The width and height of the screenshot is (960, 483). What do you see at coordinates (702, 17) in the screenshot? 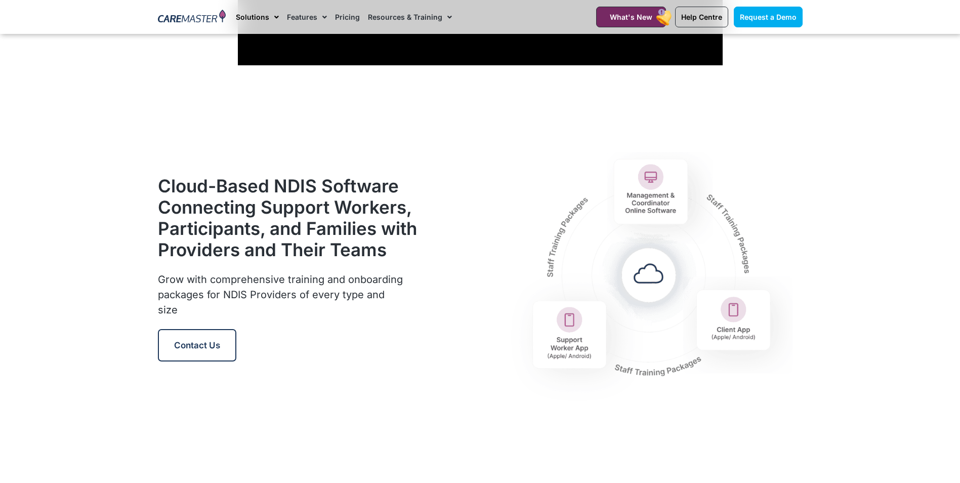
I see `span: Help Centre` at bounding box center [702, 17].